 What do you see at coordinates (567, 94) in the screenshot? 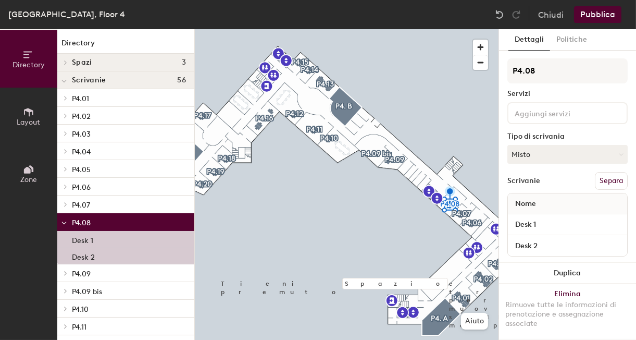
I see `div: Servizi` at bounding box center [567, 94].